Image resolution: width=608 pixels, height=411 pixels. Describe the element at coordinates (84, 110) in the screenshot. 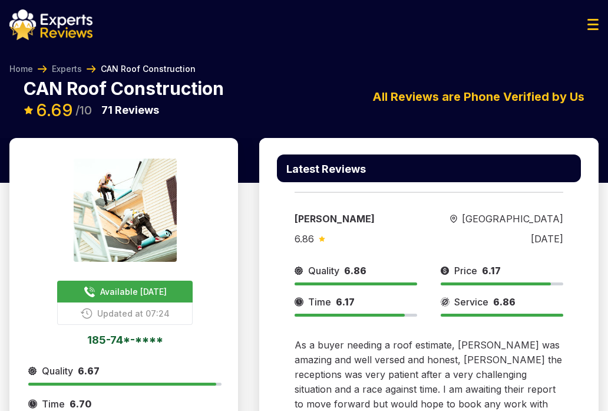

I see `span: /10` at that location.